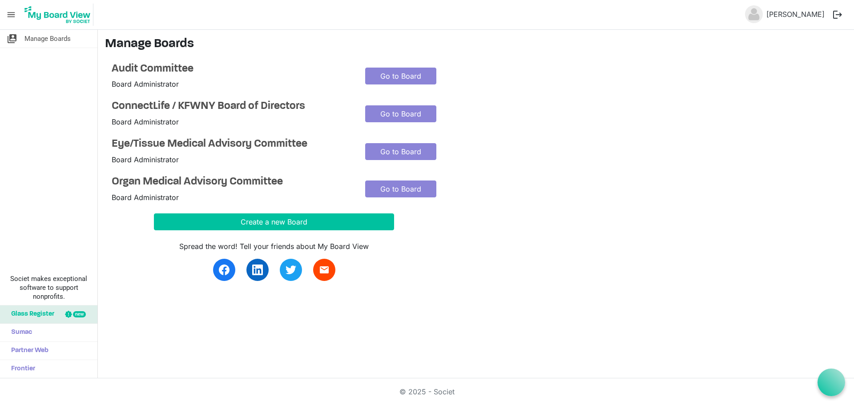 This screenshot has height=405, width=854. I want to click on h4: Audit Committee, so click(232, 69).